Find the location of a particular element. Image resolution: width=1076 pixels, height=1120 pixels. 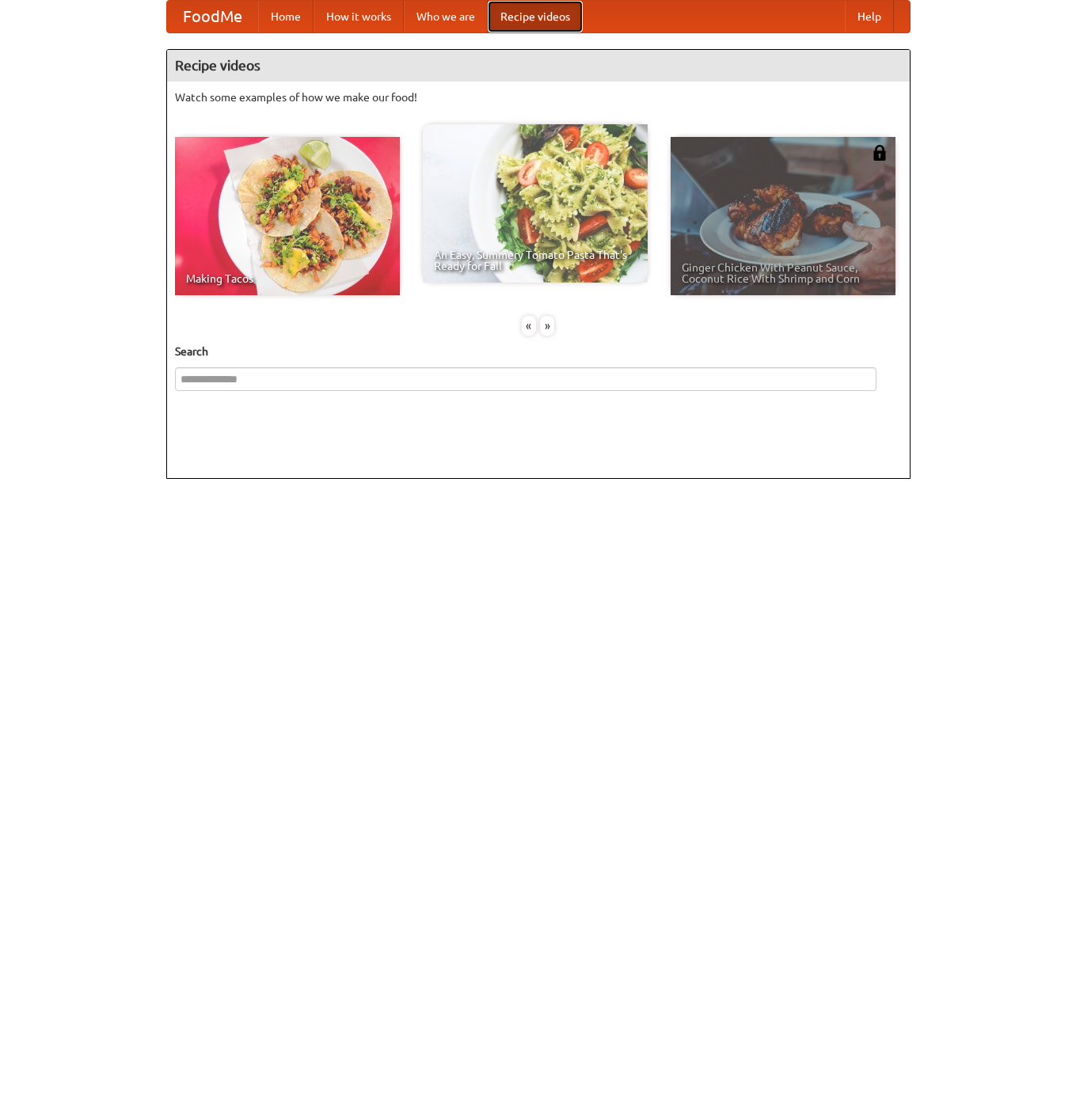

a: How it works is located at coordinates (359, 16).